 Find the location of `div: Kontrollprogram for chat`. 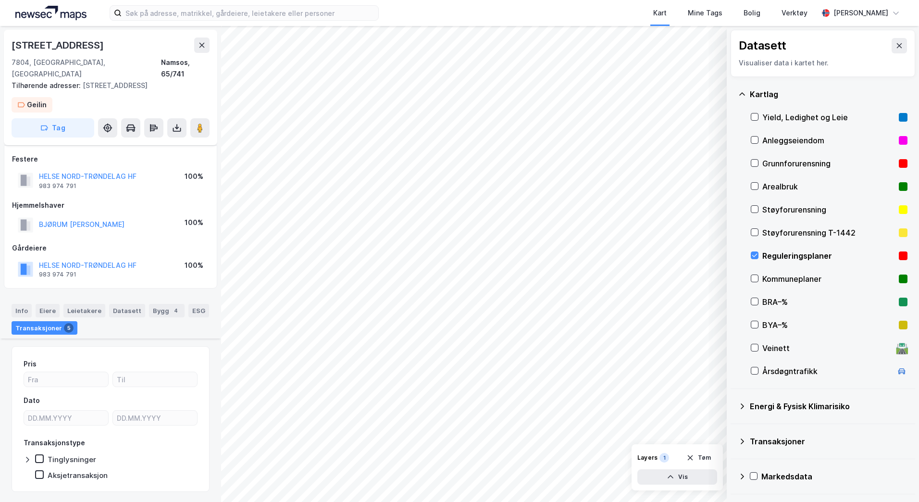

div: Kontrollprogram for chat is located at coordinates (895, 479).